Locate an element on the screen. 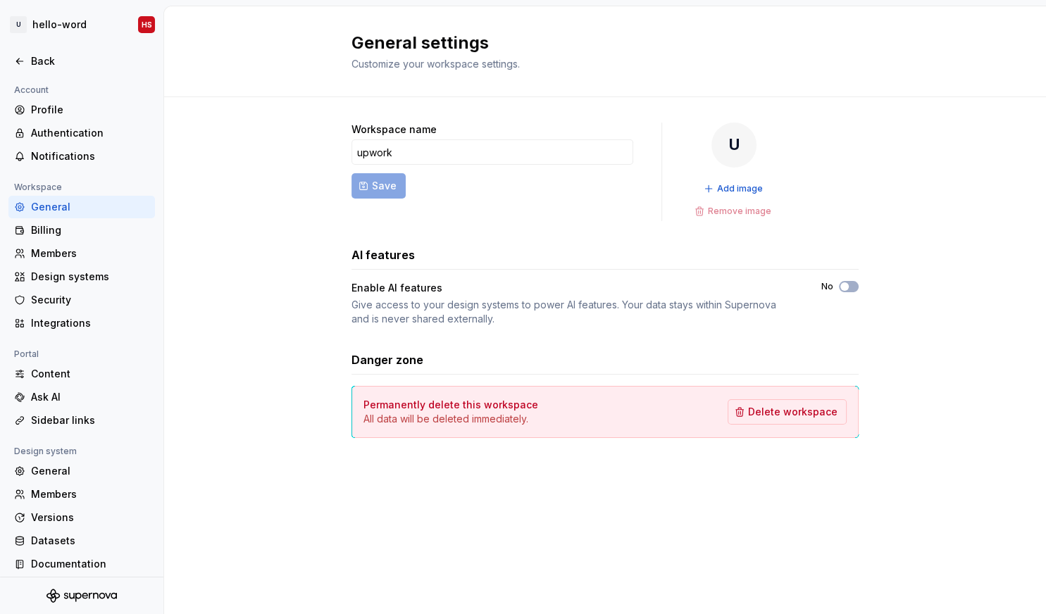 The image size is (1046, 614). div: Account is located at coordinates (31, 90).